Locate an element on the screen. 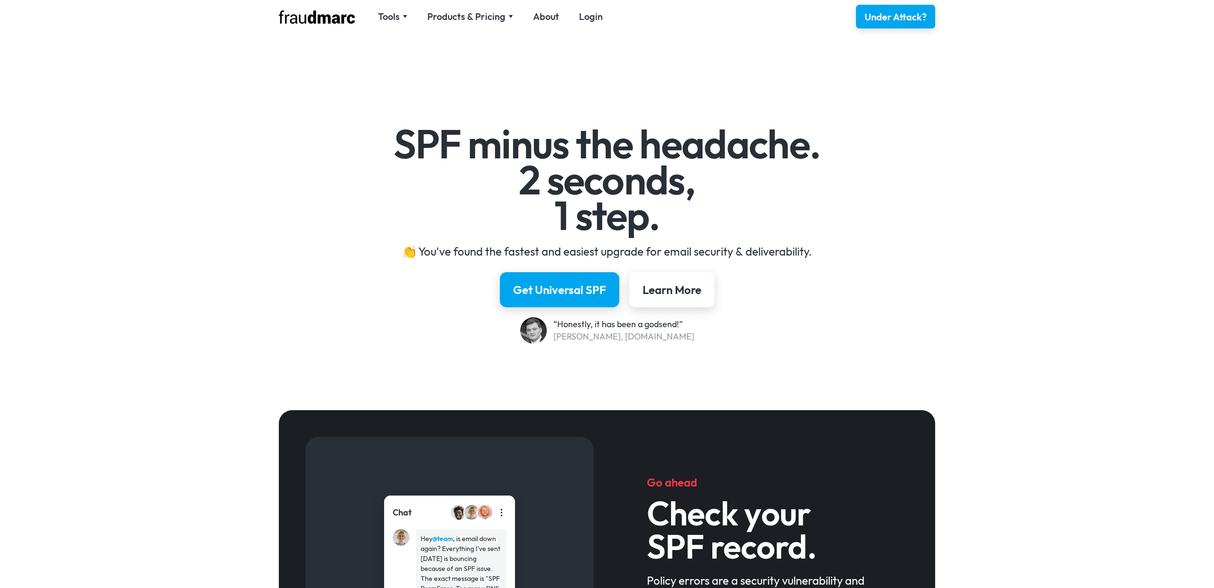  div: Get Universal SPF is located at coordinates (560, 290).